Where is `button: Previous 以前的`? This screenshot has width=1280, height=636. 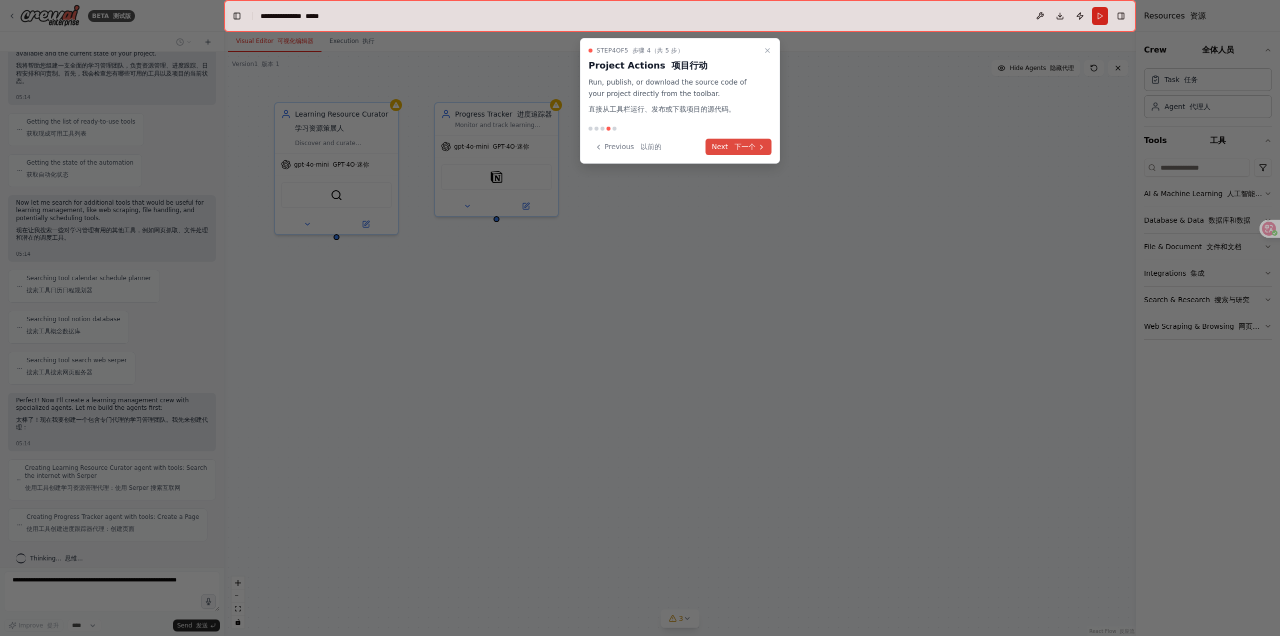 button: Previous 以前的 is located at coordinates (628, 147).